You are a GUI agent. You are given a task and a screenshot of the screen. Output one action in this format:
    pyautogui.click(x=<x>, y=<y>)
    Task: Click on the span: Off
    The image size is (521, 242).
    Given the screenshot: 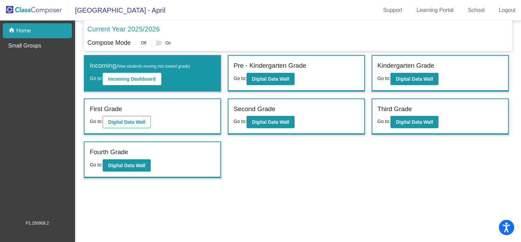 What is the action you would take?
    pyautogui.click(x=144, y=43)
    